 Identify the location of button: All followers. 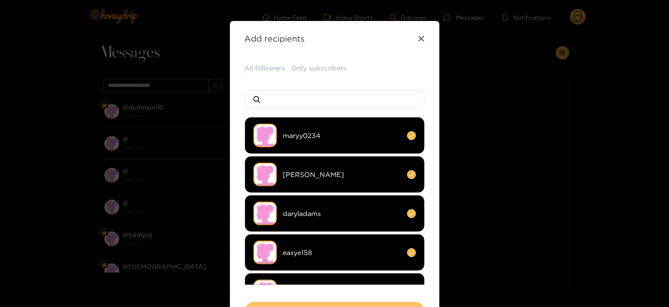
(265, 68).